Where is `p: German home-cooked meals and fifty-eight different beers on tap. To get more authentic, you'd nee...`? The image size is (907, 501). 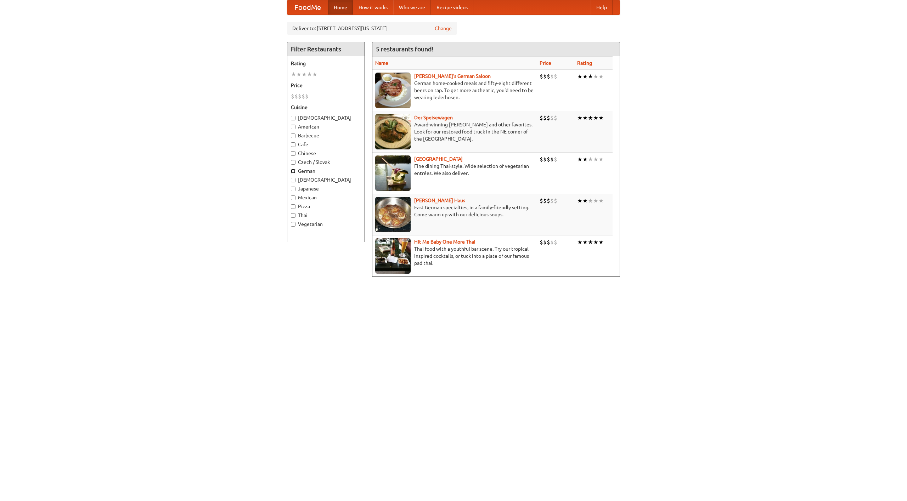 p: German home-cooked meals and fifty-eight different beers on tap. To get more authentic, you'd nee... is located at coordinates (455, 90).